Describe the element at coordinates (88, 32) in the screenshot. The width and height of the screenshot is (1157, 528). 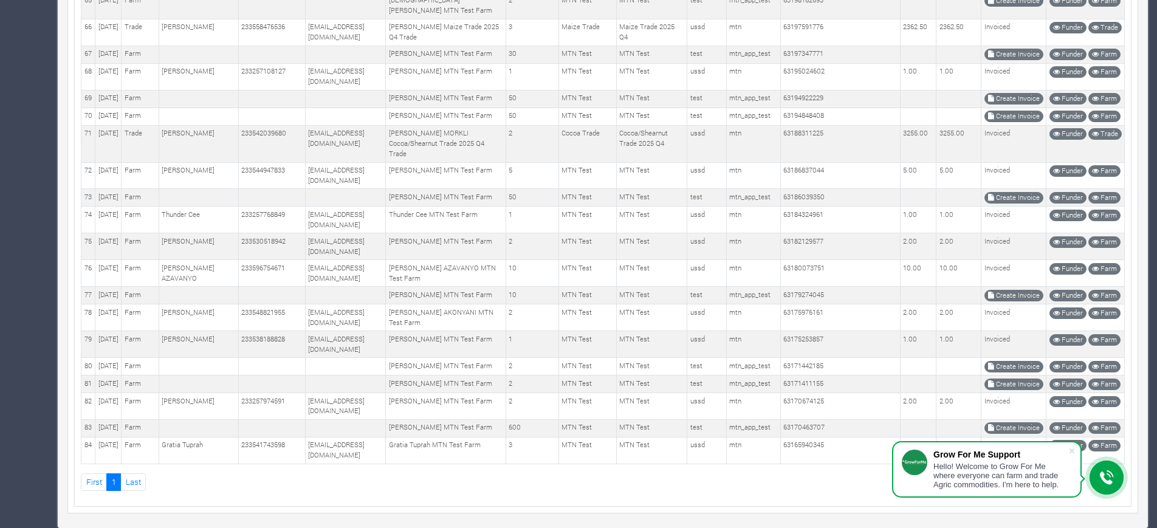
I see `td: 66` at that location.